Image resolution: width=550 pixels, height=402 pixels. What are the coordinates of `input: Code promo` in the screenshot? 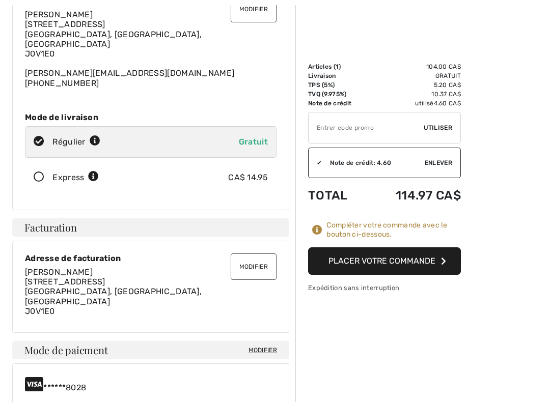 It's located at (366, 128).